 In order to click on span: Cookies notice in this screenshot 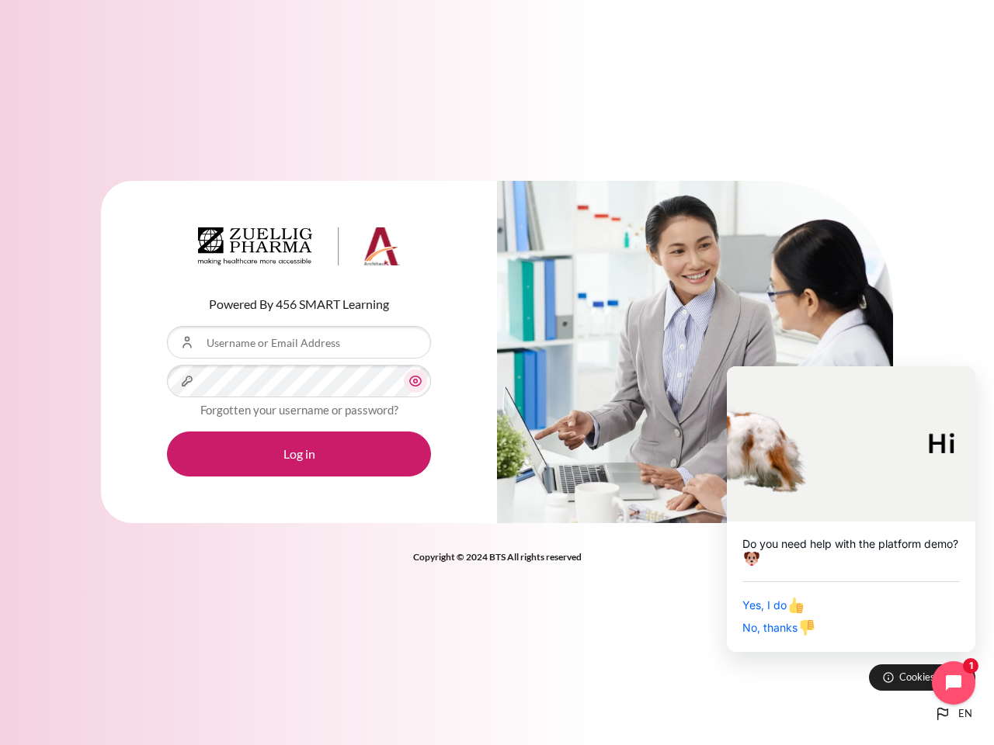, I will do `click(931, 677)`.